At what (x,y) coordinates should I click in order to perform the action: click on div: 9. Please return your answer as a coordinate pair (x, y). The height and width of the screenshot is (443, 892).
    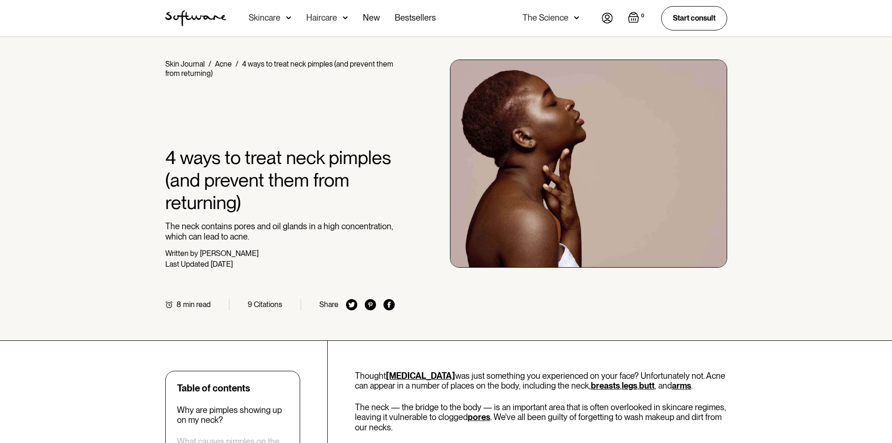
    Looking at the image, I should click on (250, 304).